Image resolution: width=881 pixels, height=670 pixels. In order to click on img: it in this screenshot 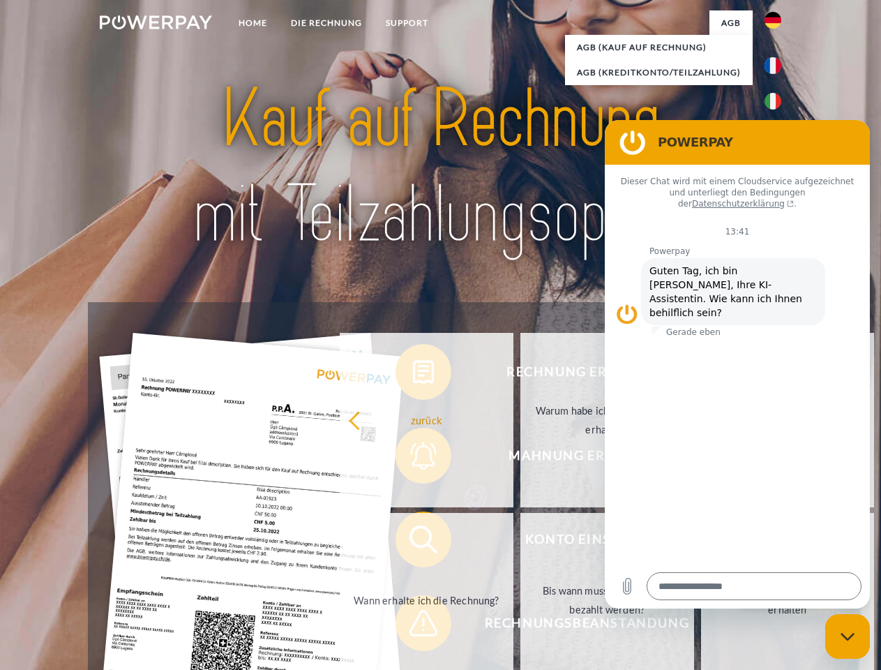, I will do `click(773, 101)`.